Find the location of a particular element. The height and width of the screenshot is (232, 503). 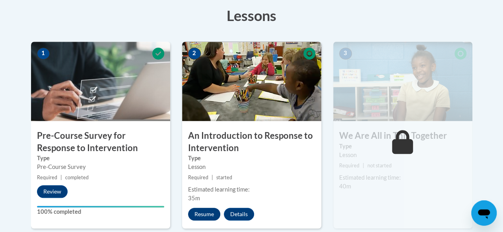

h3: An Introduction to Response to Intervention is located at coordinates (251, 142).